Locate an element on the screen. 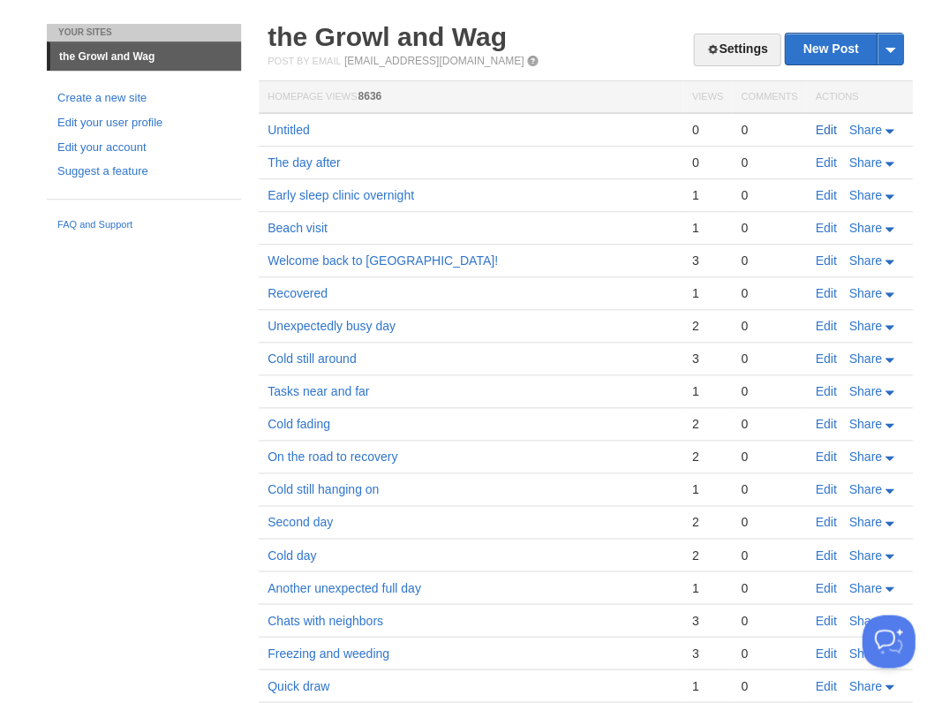 This screenshot has height=703, width=950. a: Suggest a feature is located at coordinates (144, 171).